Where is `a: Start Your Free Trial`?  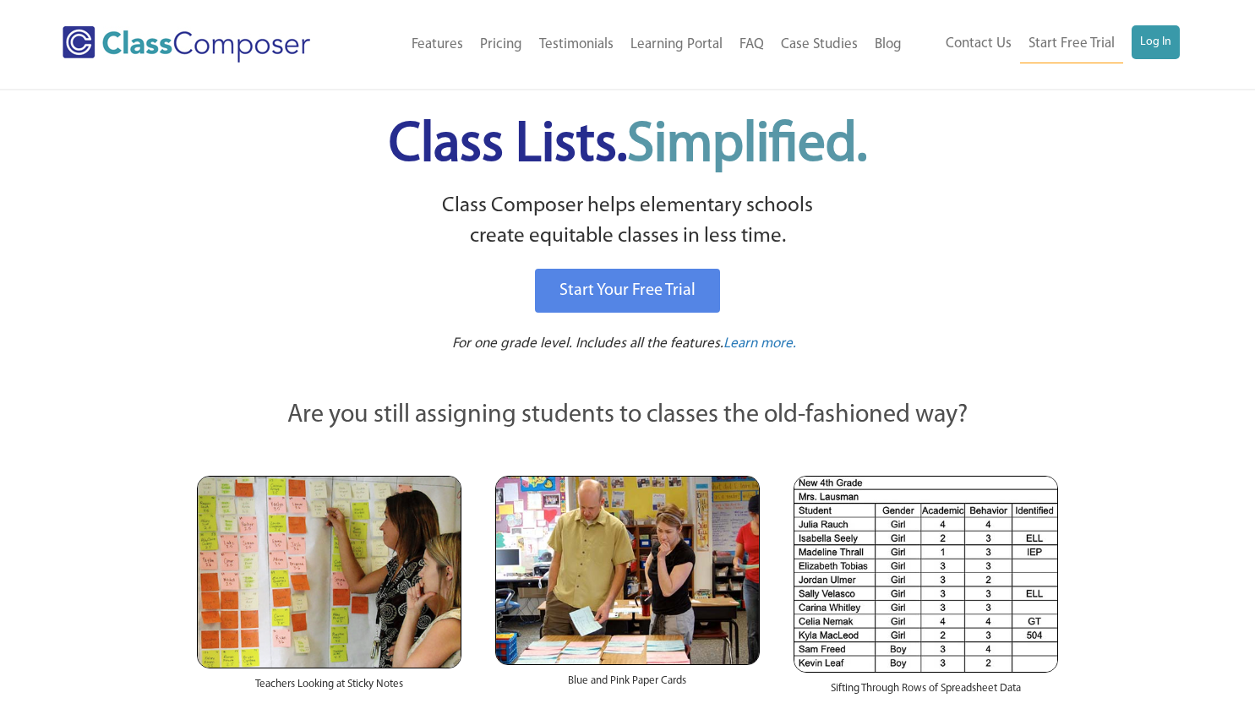
a: Start Your Free Trial is located at coordinates (627, 291).